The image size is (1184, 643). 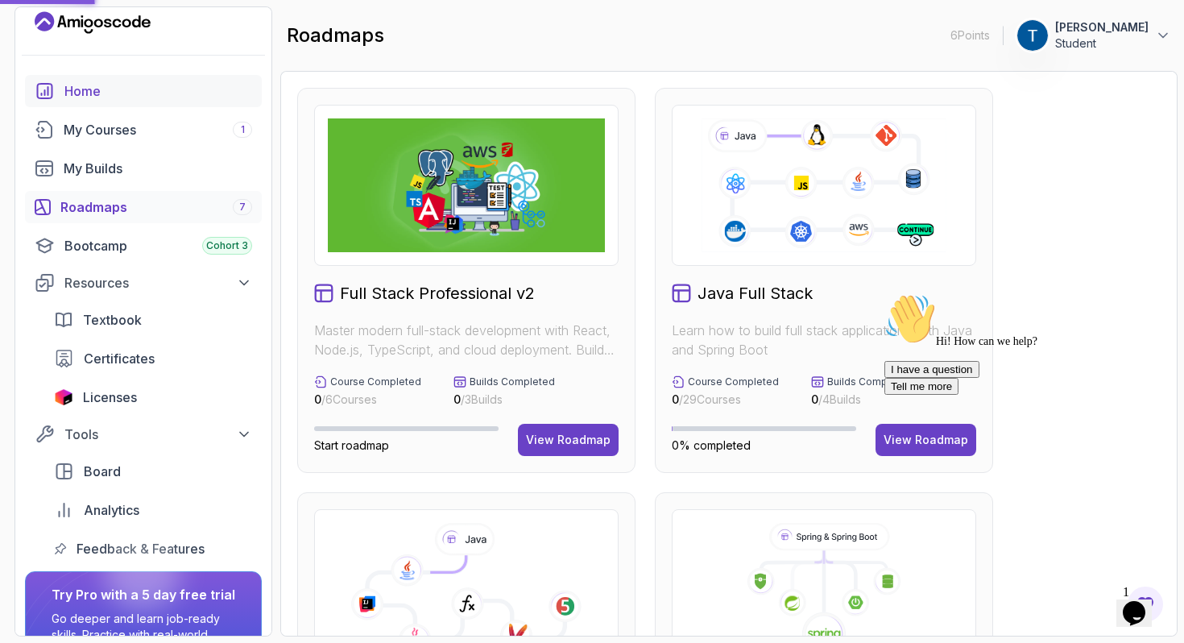 What do you see at coordinates (243, 207) in the screenshot?
I see `span: 7` at bounding box center [243, 207].